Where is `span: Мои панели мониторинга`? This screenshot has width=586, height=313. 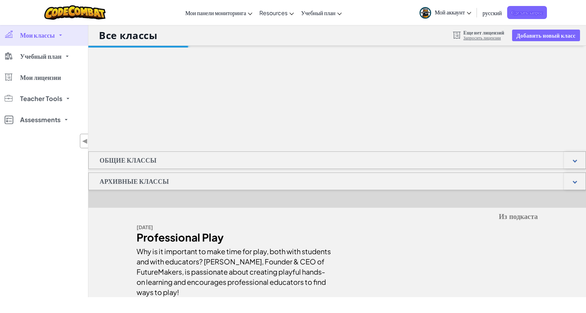
span: Мои панели мониторинга is located at coordinates (215, 13).